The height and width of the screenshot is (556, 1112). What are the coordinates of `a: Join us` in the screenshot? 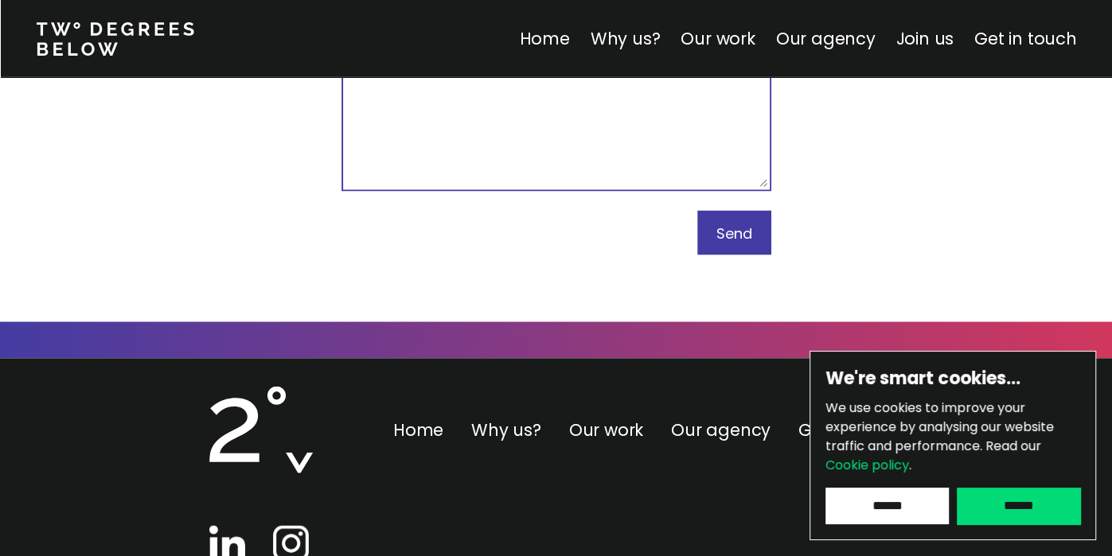 It's located at (924, 38).